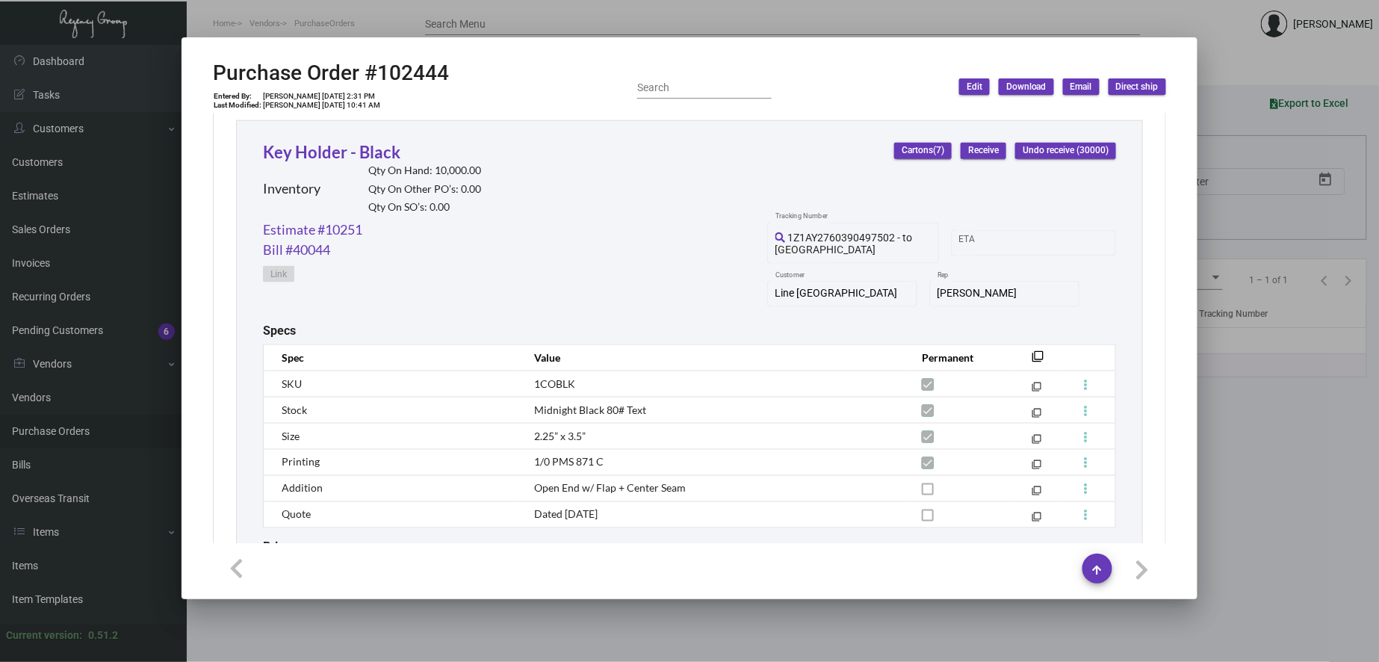 The height and width of the screenshot is (662, 1379). I want to click on button: Email, so click(1081, 87).